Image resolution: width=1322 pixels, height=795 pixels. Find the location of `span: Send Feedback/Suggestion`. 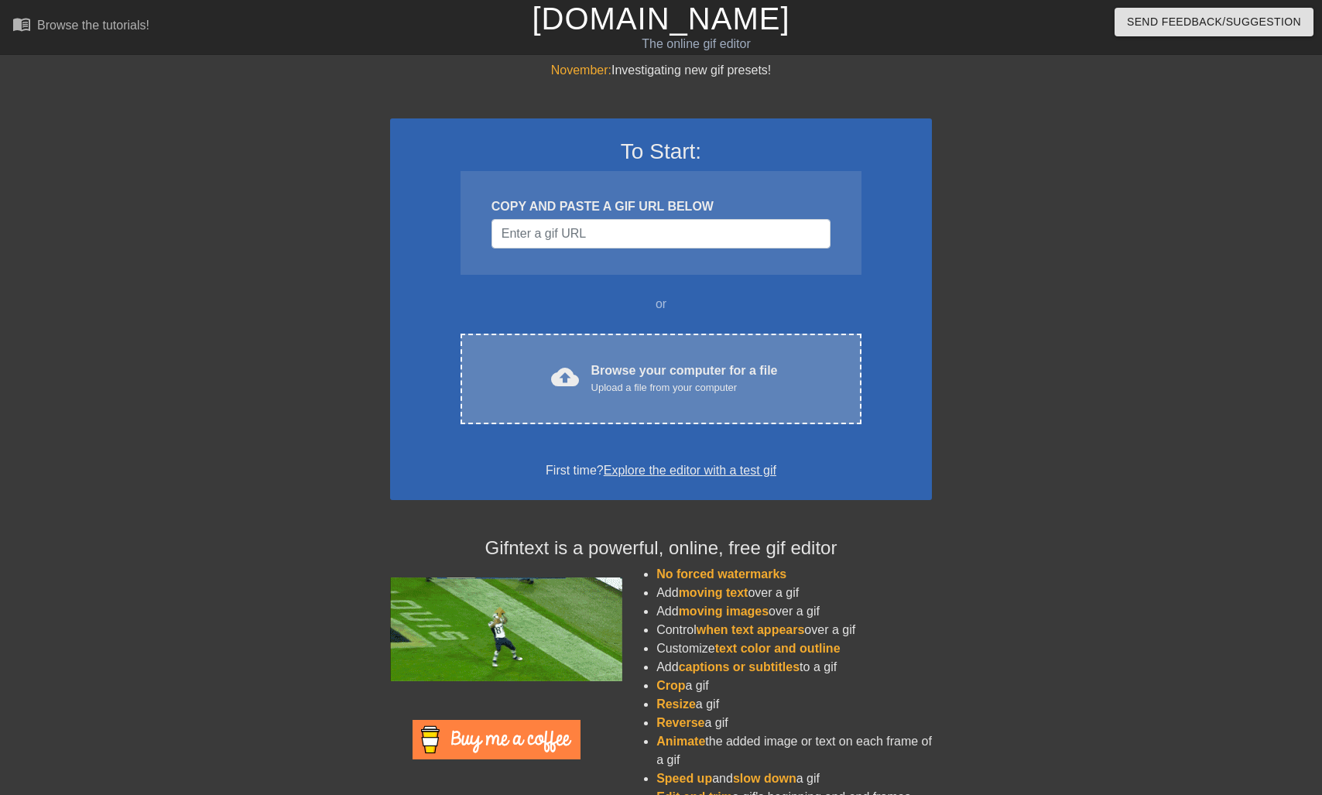

span: Send Feedback/Suggestion is located at coordinates (1214, 22).